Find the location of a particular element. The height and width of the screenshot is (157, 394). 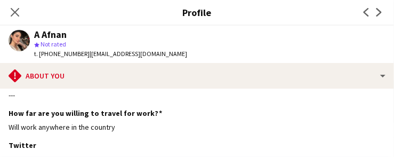

div: A Afnan is located at coordinates (50, 35).